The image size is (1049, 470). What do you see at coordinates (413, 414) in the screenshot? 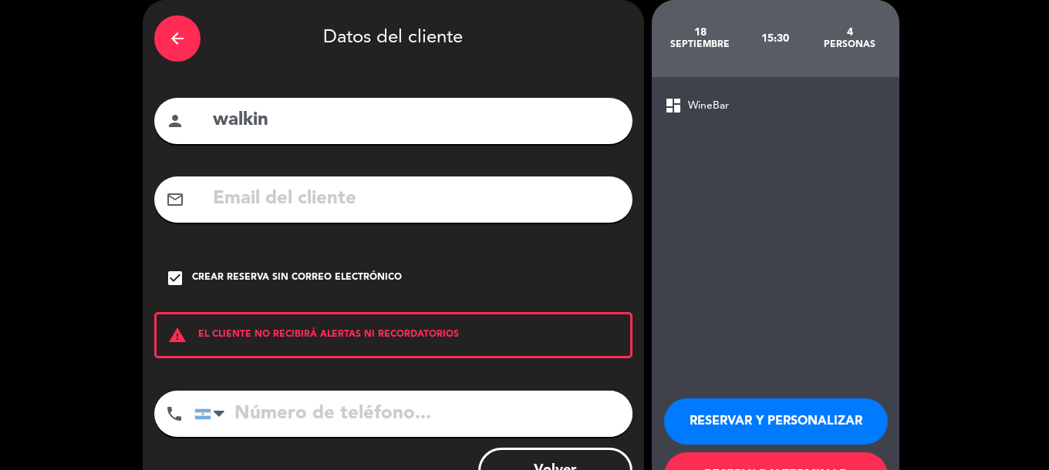
I see `input: Número de teléfono...` at bounding box center [413, 414].